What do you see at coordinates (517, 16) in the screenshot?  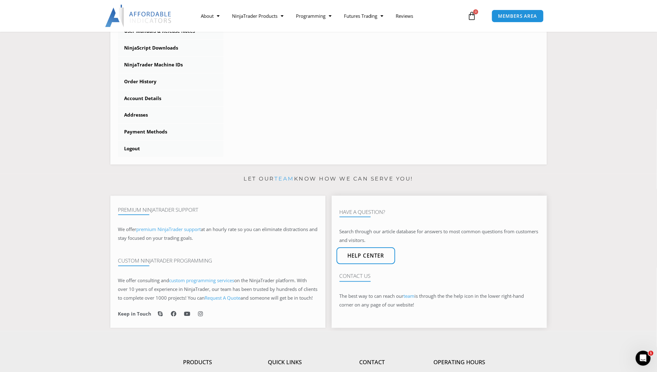 I see `span: MEMBERS AREA` at bounding box center [517, 16].